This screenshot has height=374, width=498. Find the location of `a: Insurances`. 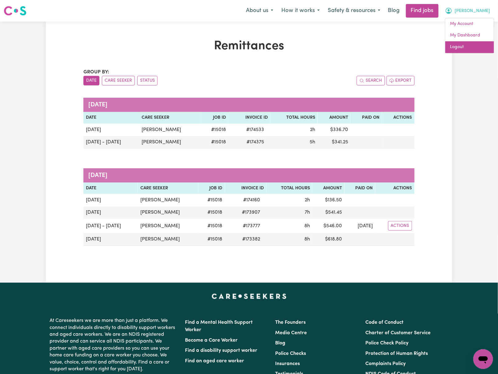

a: Insurances is located at coordinates (288, 364).